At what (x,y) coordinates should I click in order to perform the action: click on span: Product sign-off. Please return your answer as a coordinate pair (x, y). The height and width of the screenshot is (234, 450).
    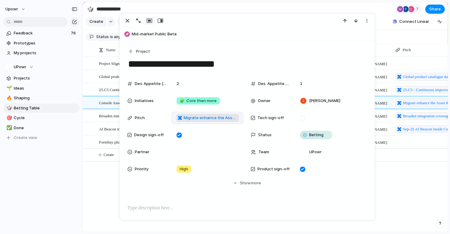
    Looking at the image, I should click on (273, 169).